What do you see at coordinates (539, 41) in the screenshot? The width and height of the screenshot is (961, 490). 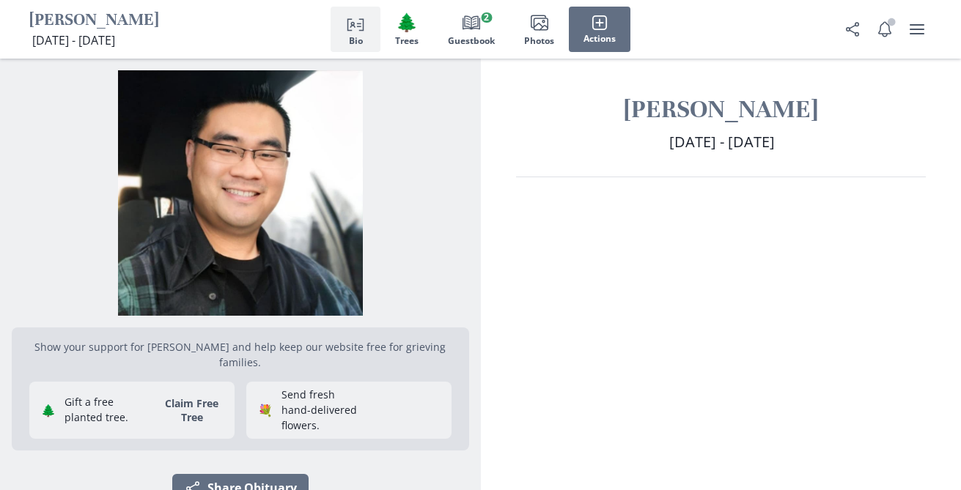 I see `span: Photos` at bounding box center [539, 41].